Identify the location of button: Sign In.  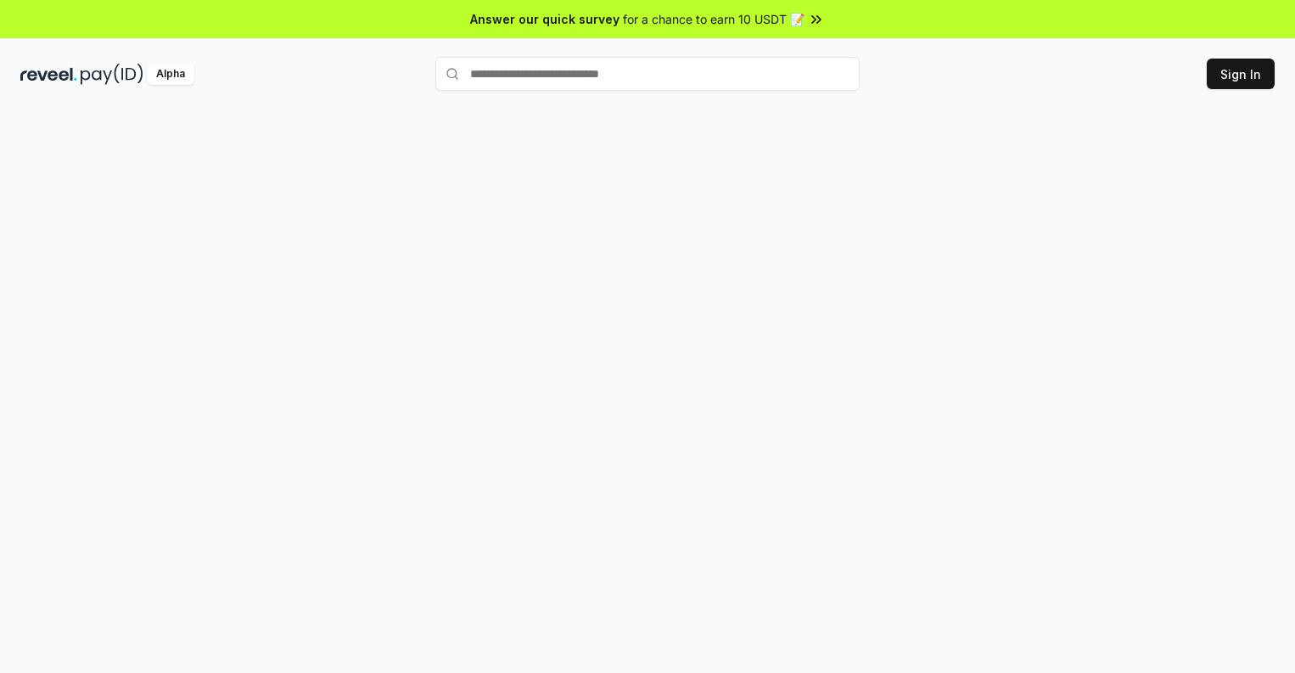
(1241, 74).